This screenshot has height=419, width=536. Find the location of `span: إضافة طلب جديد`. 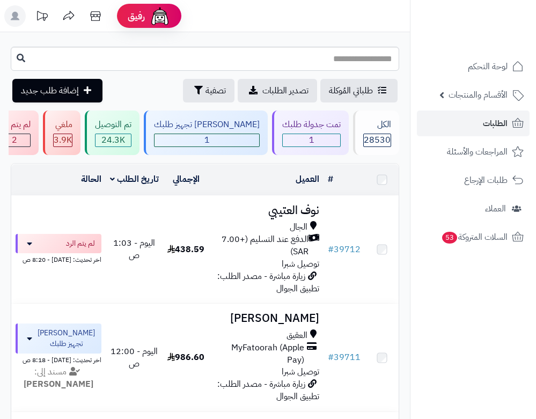

span: إضافة طلب جديد is located at coordinates (50, 91).